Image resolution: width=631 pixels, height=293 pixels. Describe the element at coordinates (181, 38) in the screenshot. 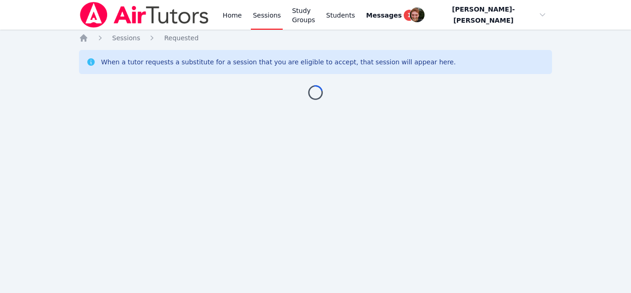

I see `span: Requested` at that location.